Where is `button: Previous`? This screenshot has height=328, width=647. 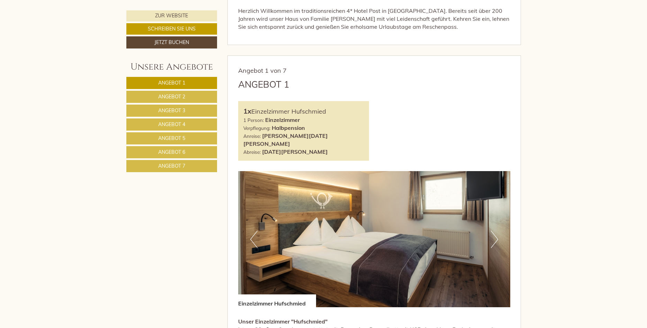 button: Previous is located at coordinates (254, 239).